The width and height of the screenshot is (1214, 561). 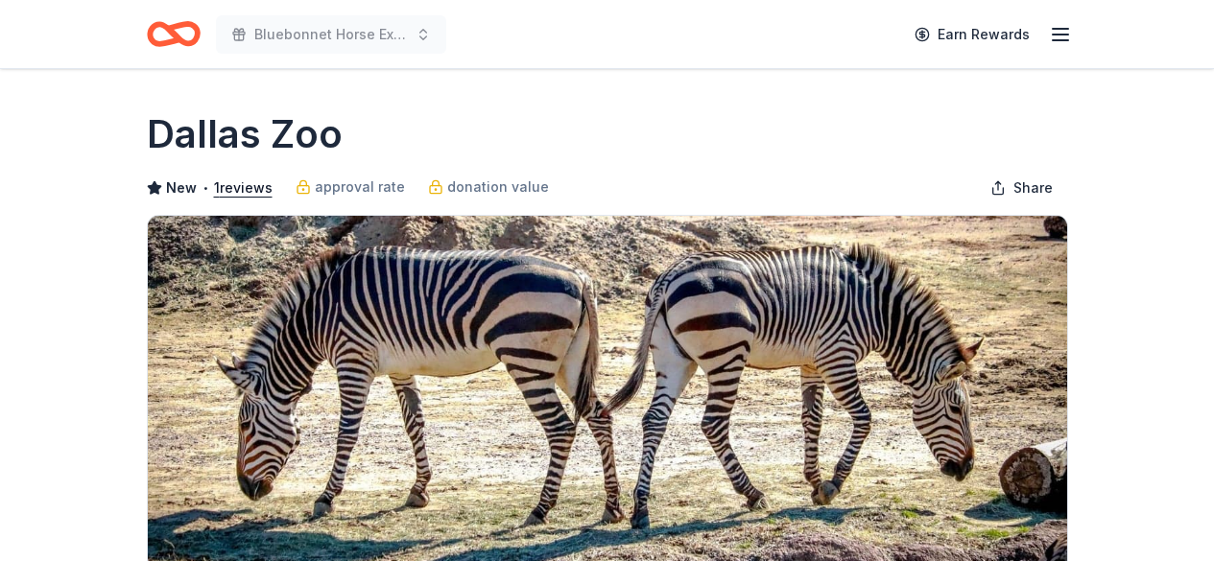 I want to click on a: approval rate, so click(x=350, y=187).